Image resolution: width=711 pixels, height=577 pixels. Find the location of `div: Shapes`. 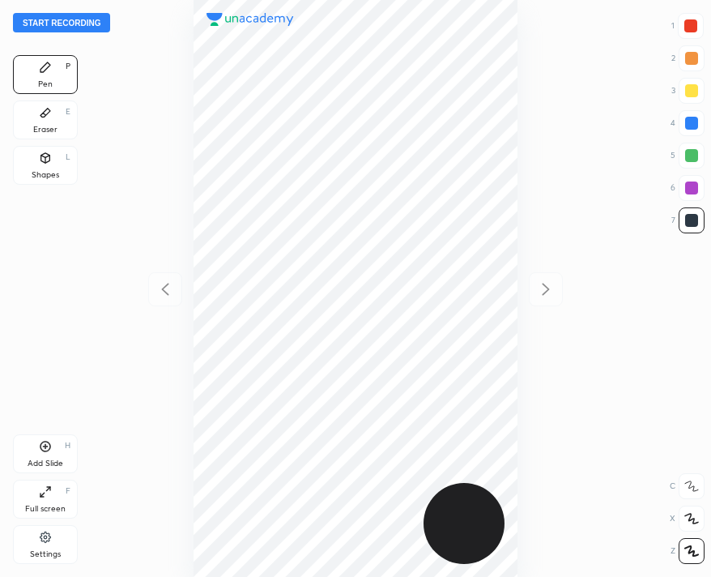

div: Shapes is located at coordinates (45, 175).